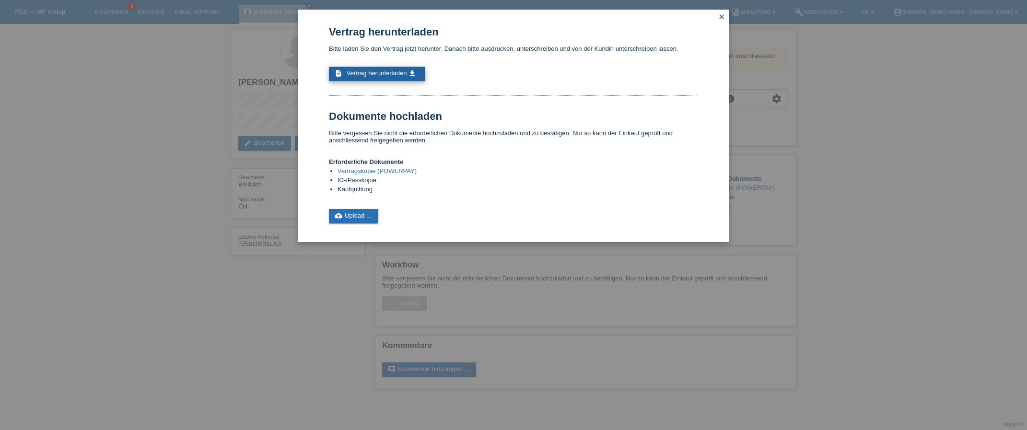  What do you see at coordinates (514, 48) in the screenshot?
I see `p: Bitte laden Sie den Vertrag jetzt herunter. Danach bitte ausdrucken, unterschreiben und von der K...` at bounding box center [514, 48].